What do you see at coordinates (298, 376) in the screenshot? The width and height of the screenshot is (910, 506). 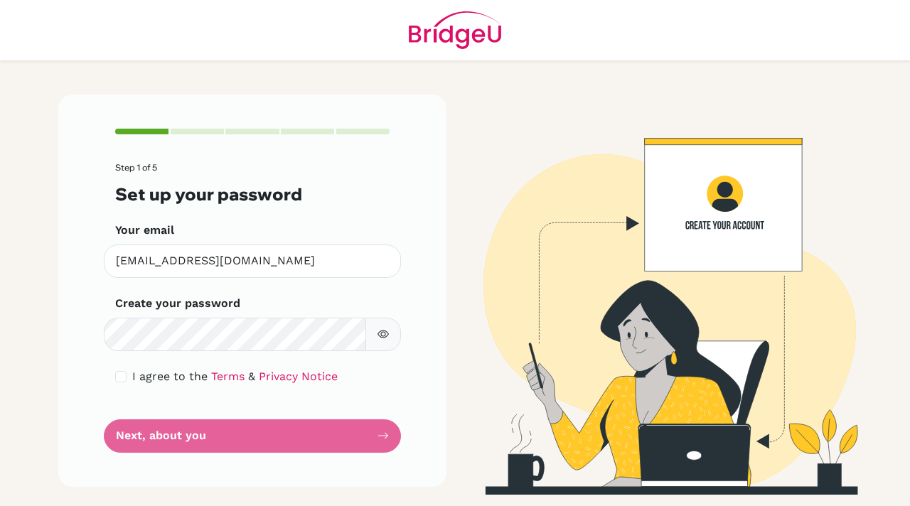 I see `a: Privacy Notice` at bounding box center [298, 376].